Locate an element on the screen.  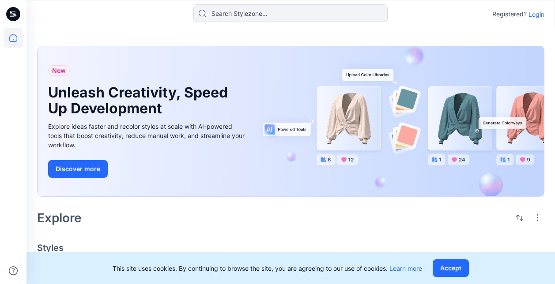
button: Discover more is located at coordinates (78, 169).